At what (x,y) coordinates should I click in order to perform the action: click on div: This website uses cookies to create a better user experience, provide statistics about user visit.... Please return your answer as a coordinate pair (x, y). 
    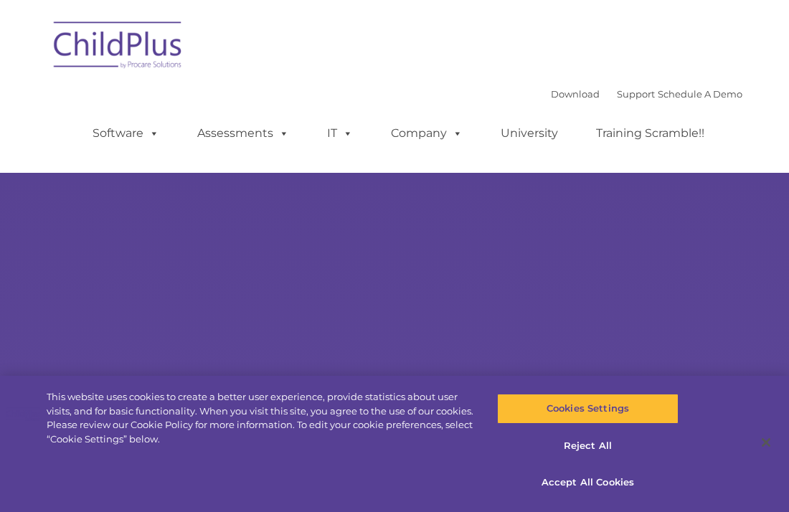
    Looking at the image, I should click on (260, 418).